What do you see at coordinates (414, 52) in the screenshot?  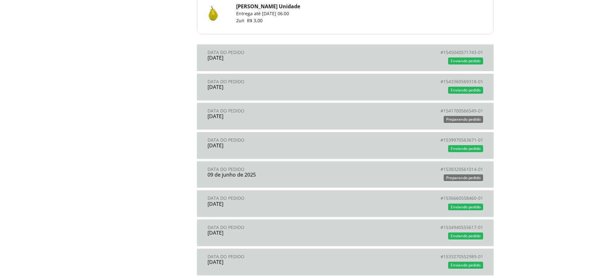 I see `div: # 1545040571743-01` at bounding box center [414, 52].